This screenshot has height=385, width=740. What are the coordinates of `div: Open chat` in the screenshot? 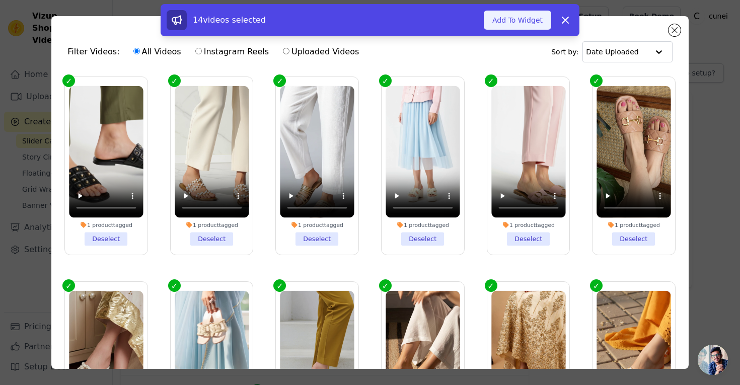 It's located at (713, 360).